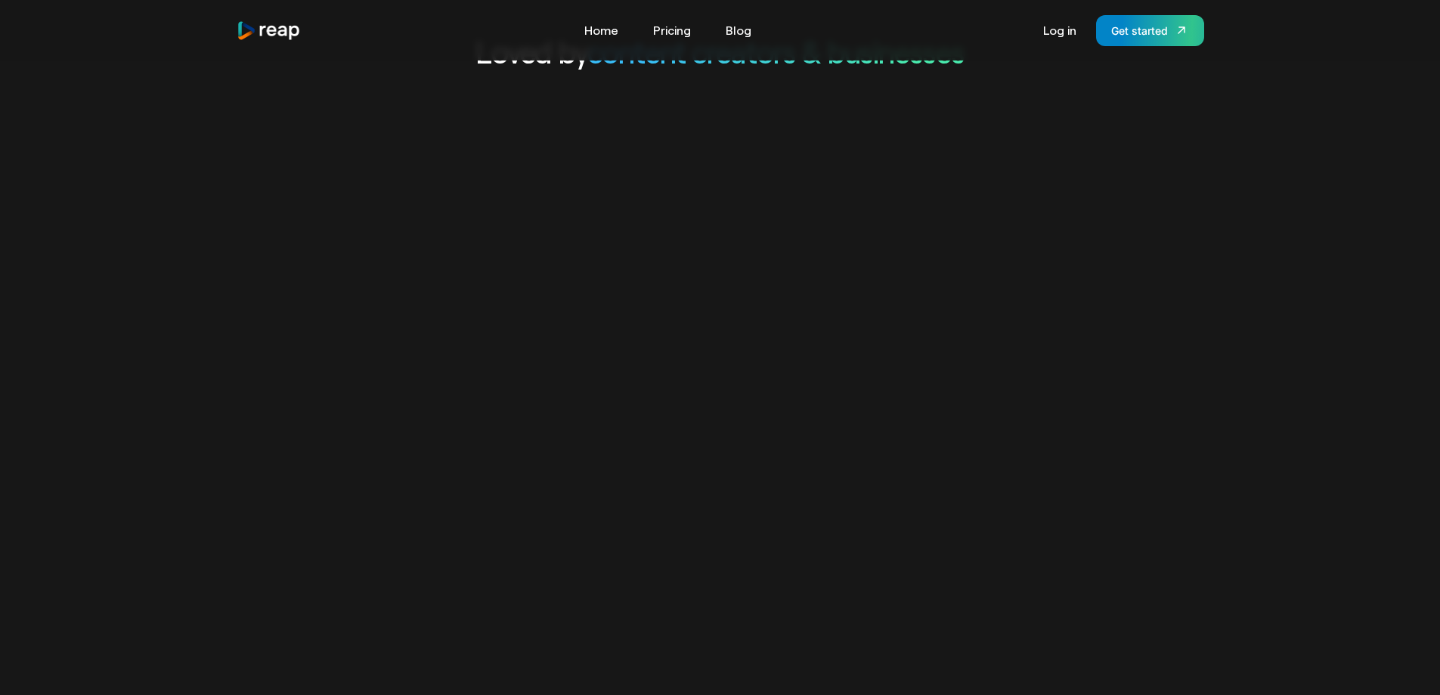 This screenshot has height=695, width=1440. I want to click on a: Get started, so click(1150, 30).